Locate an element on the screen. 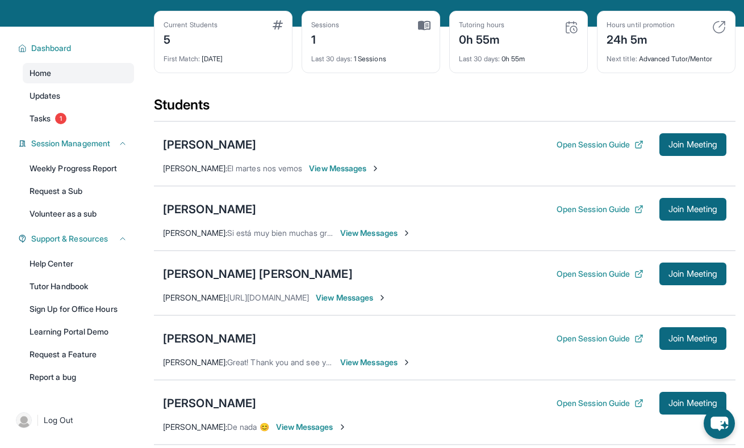 The image size is (744, 448). span: El martes nos vemos is located at coordinates (265, 168).